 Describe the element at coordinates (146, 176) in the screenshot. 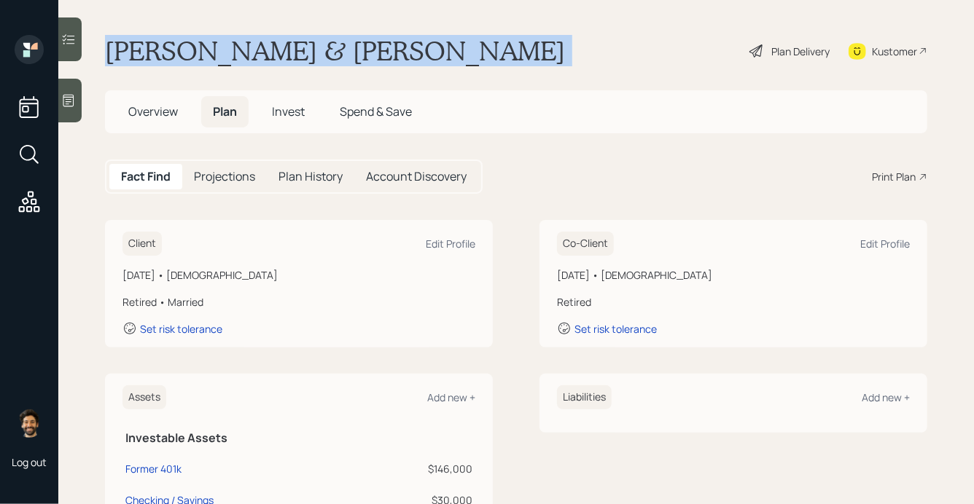

I see `h5: Fact Find` at that location.